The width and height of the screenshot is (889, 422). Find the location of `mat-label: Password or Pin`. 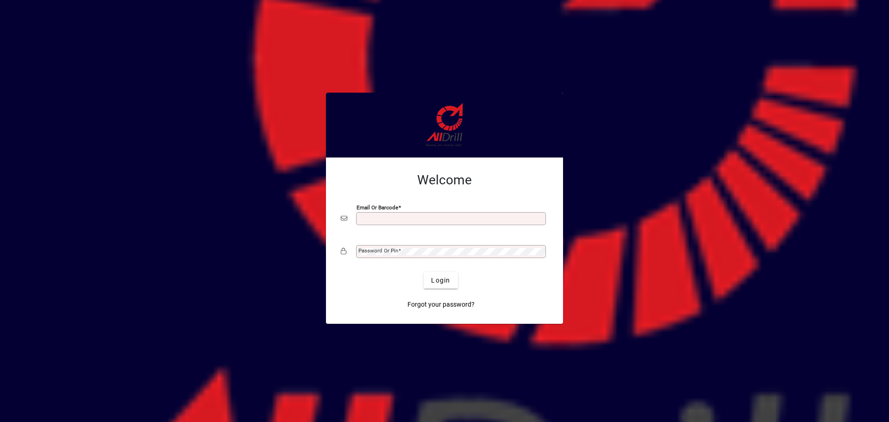

mat-label: Password or Pin is located at coordinates (378, 251).